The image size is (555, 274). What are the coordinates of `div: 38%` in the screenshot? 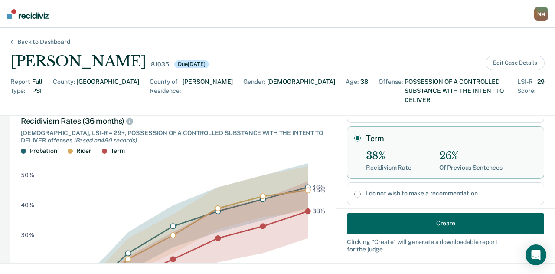 It's located at (389, 156).